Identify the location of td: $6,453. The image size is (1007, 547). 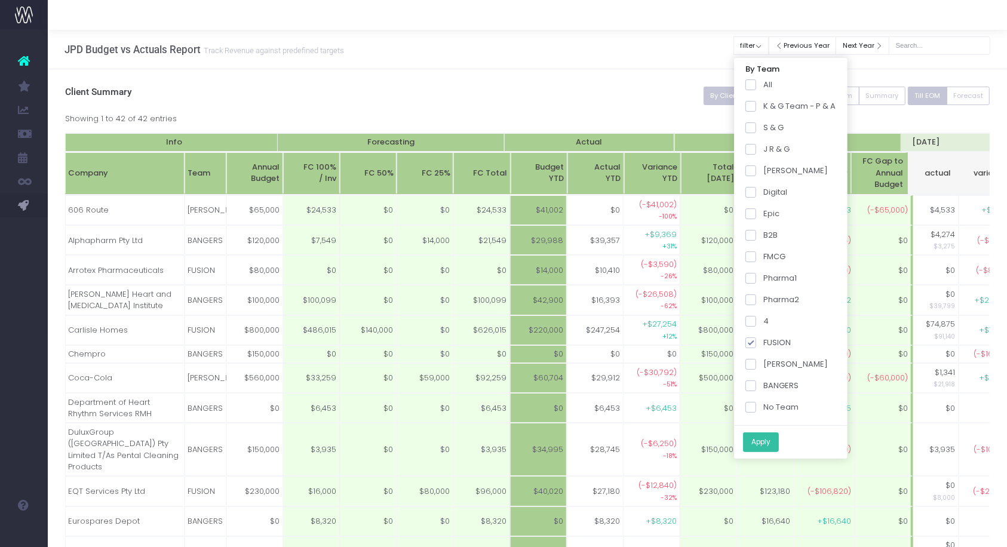
(311, 408).